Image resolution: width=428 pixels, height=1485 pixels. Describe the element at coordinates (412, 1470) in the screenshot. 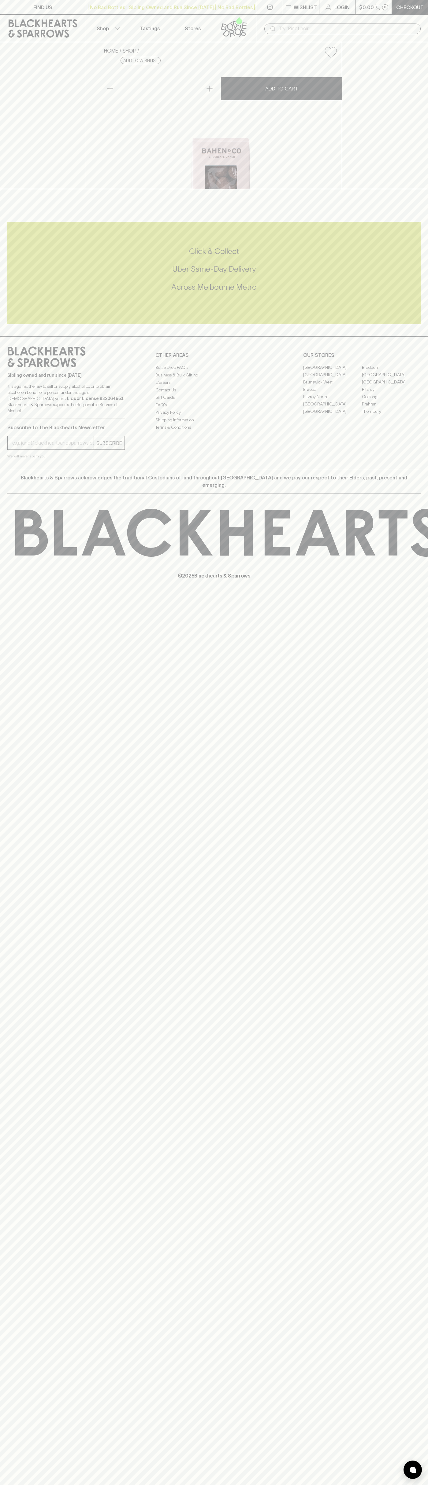

I see `img: bubble-icon` at that location.